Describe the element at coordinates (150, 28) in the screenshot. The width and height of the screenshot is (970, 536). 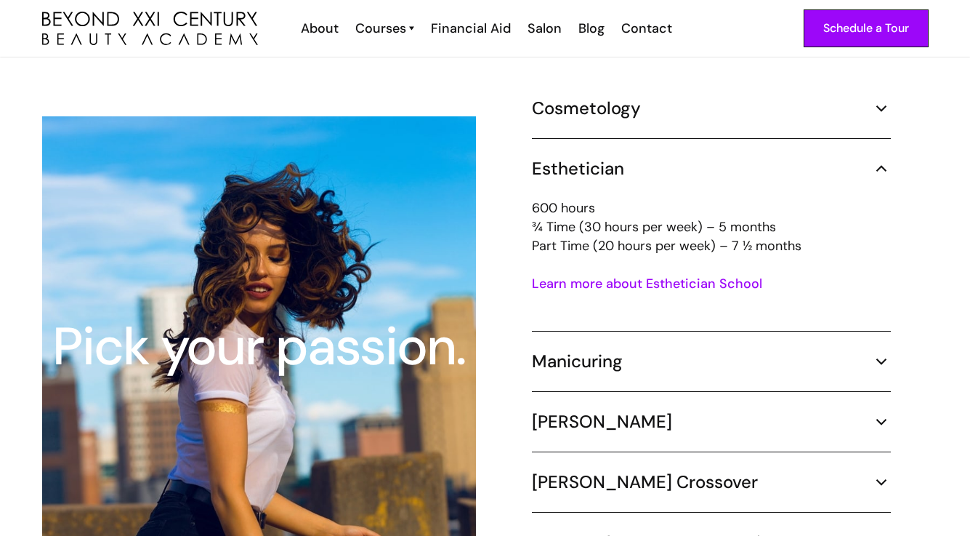
I see `img: beyond 21st century beauty academy logo` at that location.